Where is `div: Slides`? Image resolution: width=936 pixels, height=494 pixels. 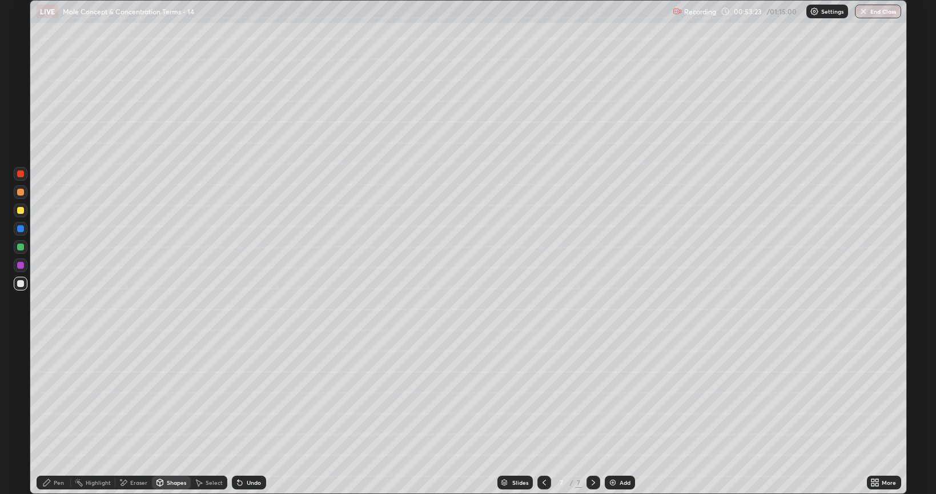
div: Slides is located at coordinates (521, 482).